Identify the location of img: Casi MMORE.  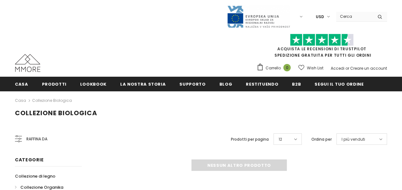
(28, 63).